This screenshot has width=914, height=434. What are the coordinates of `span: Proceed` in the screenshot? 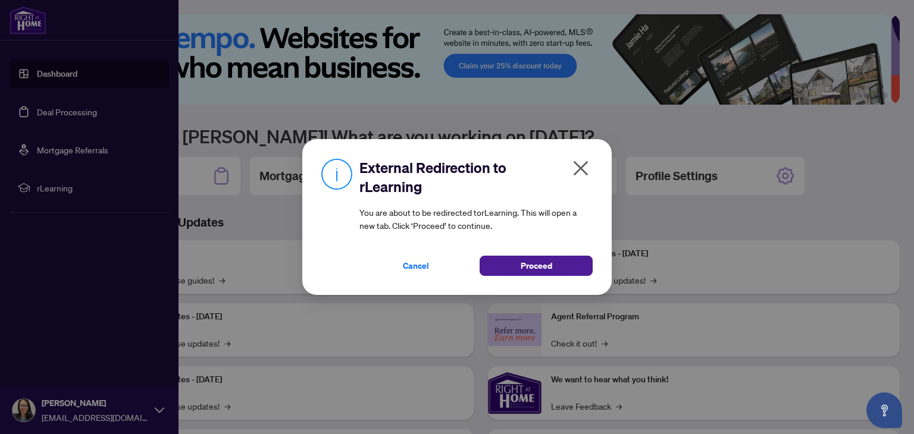 It's located at (536, 266).